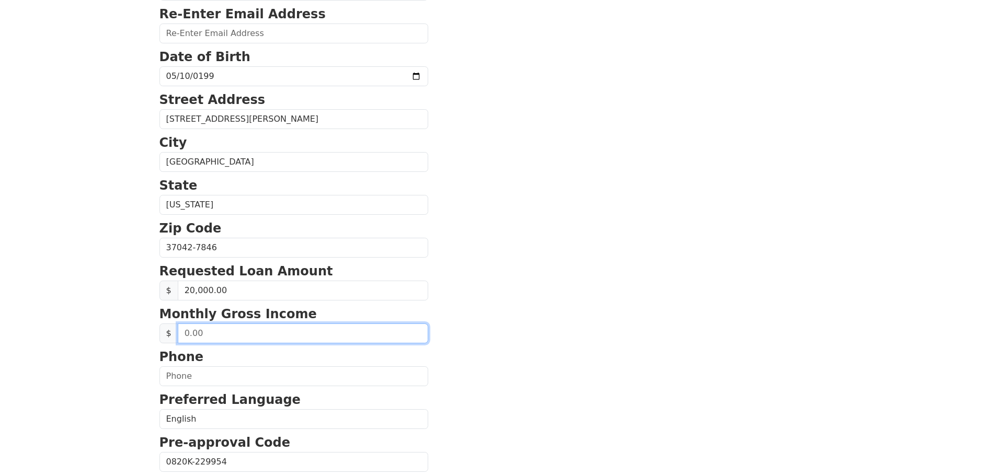  What do you see at coordinates (294, 33) in the screenshot?
I see `input: Re-Enter Email Address` at bounding box center [294, 33].